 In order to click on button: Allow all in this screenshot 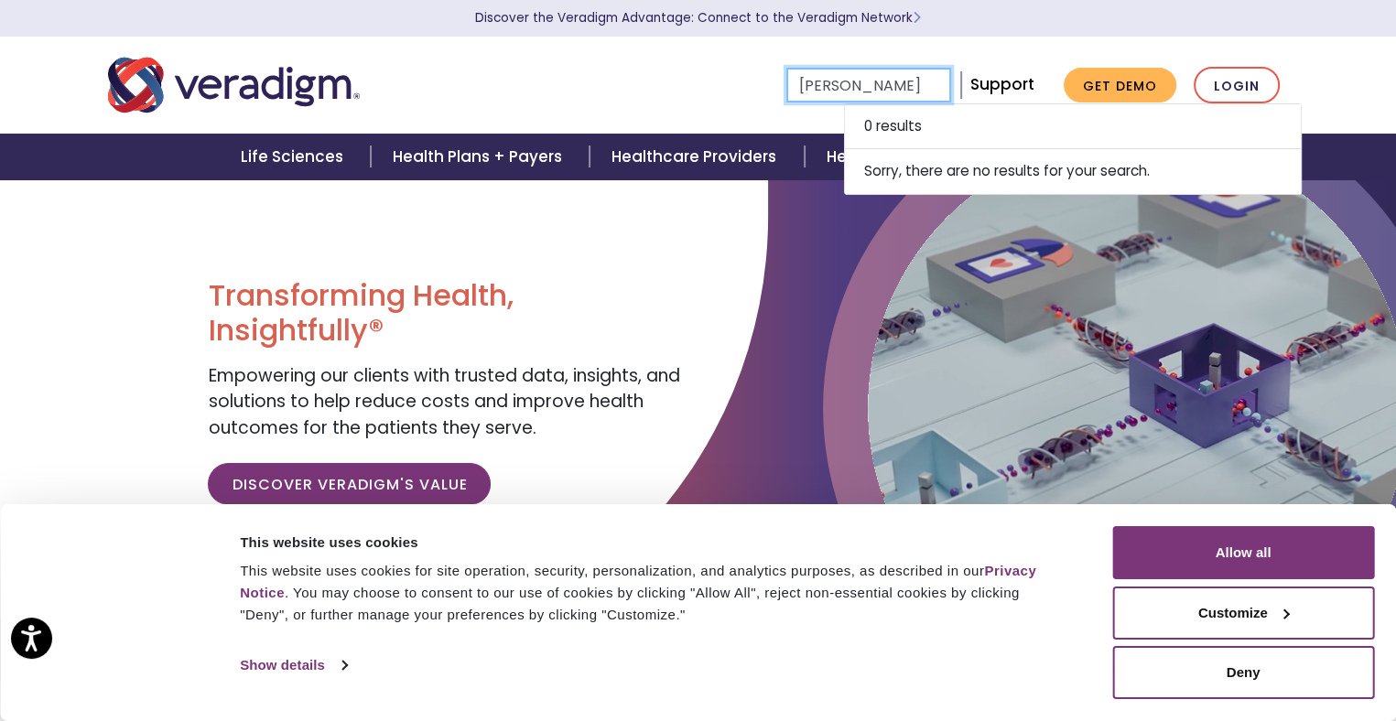, I will do `click(1243, 553)`.